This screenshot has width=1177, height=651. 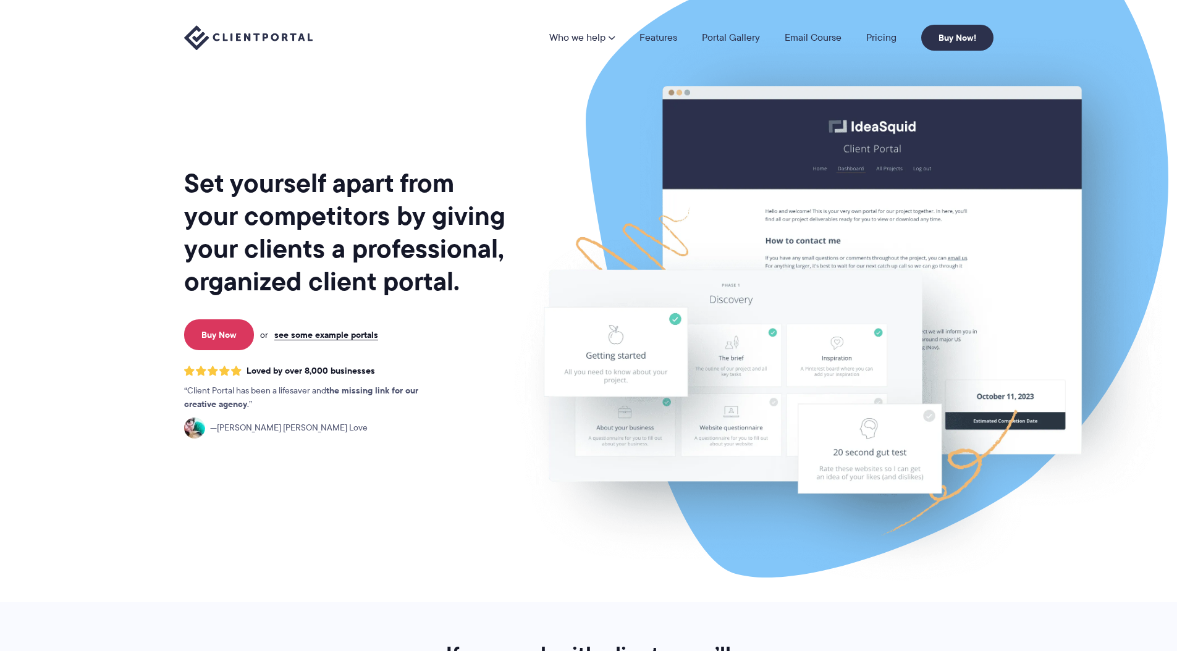 I want to click on a: Portal Gallery, so click(x=731, y=38).